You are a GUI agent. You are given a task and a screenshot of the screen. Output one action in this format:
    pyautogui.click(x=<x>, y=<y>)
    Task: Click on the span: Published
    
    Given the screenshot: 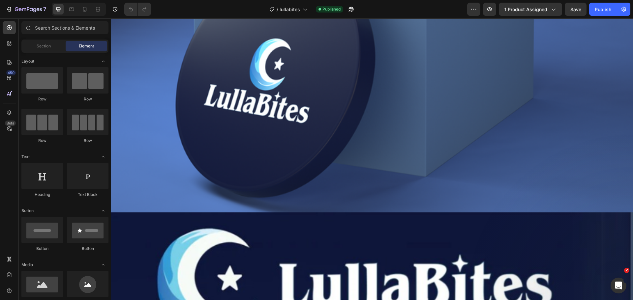 What is the action you would take?
    pyautogui.click(x=331, y=9)
    